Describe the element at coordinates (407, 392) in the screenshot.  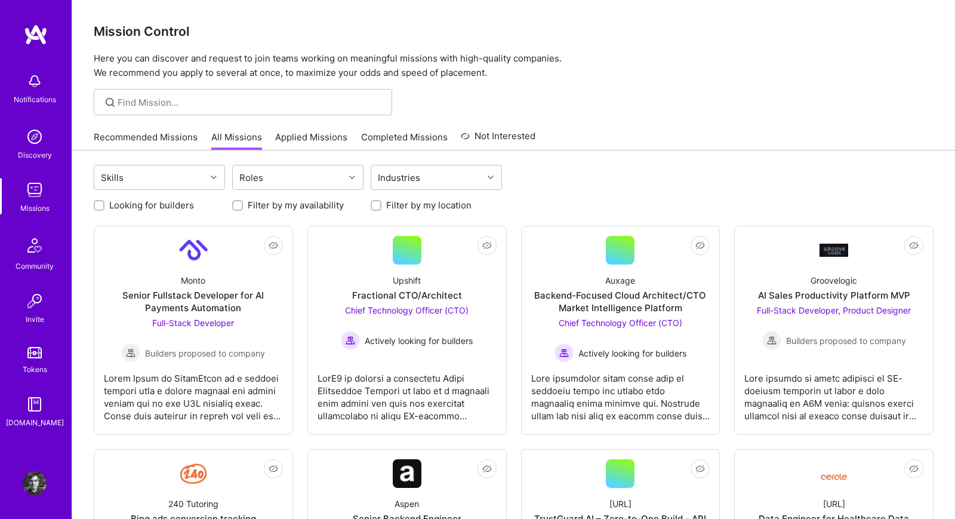
I see `div: LorE9 ip dolorsi a consectetu Adipi Elitseddoe Tempori ut labo et d magnaali enim admini ven quis...` at that location.